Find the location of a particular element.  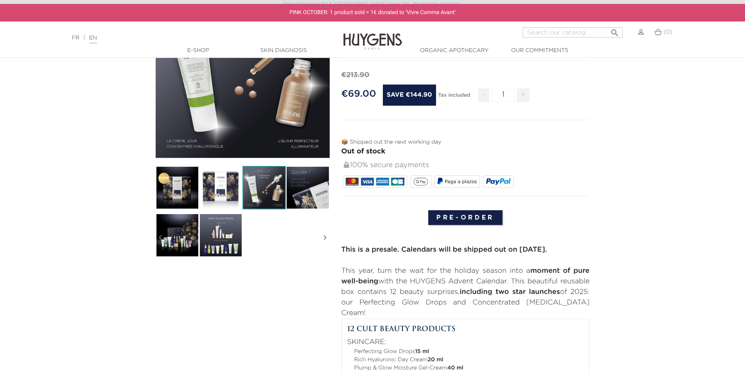

p: SKINCARE: is located at coordinates (466, 342).